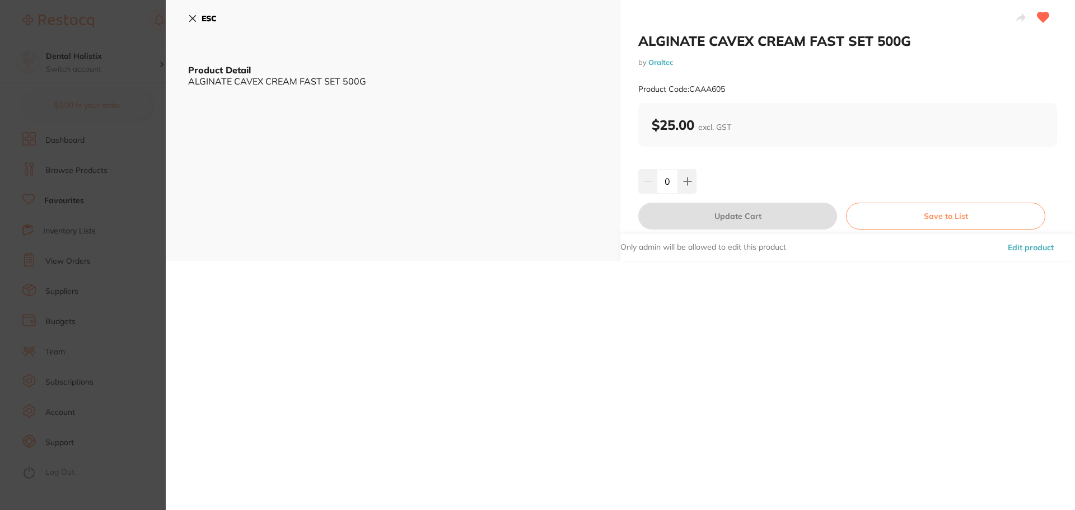 The image size is (1075, 510). Describe the element at coordinates (946, 216) in the screenshot. I see `button: Save to List` at that location.